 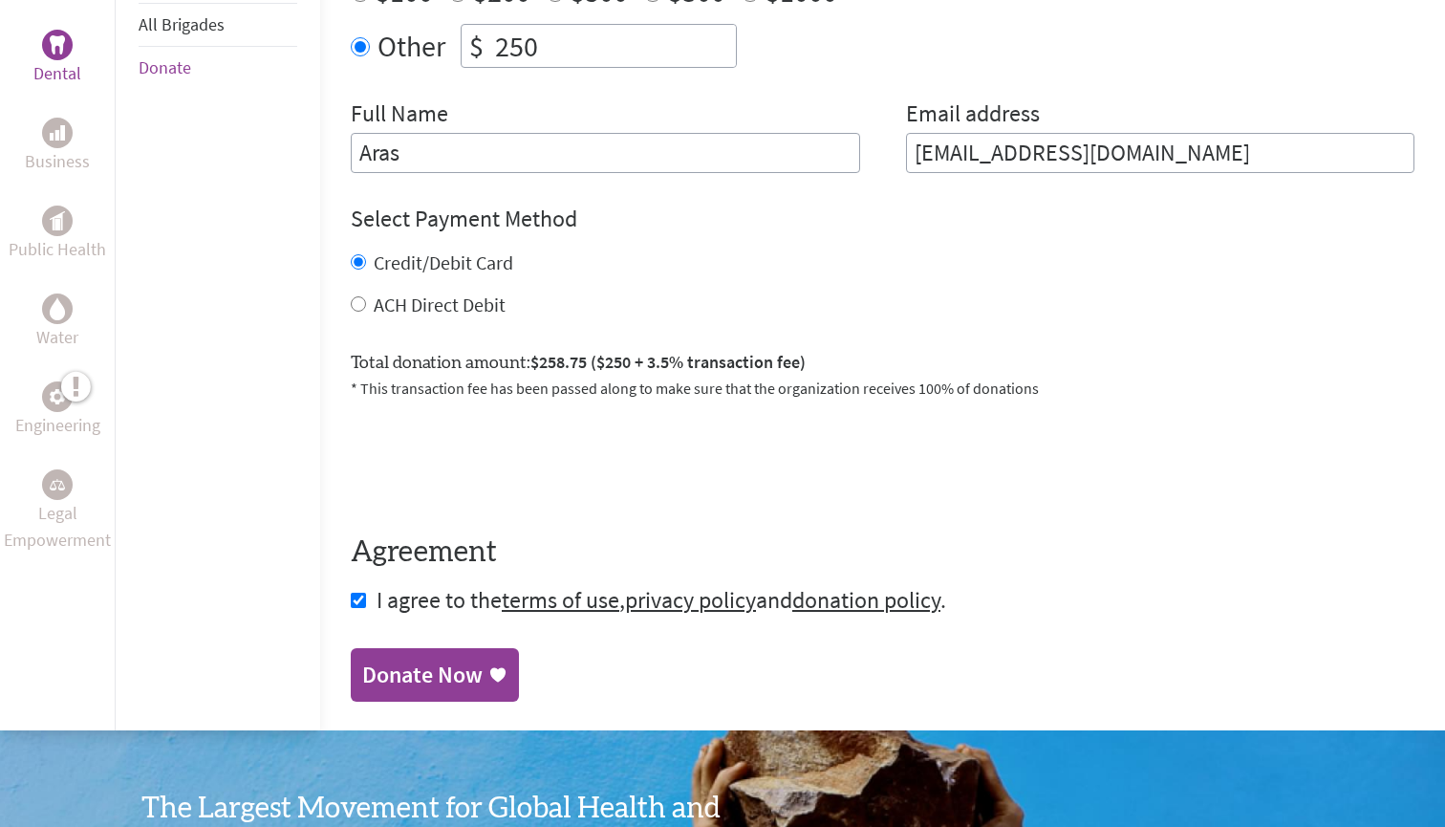 What do you see at coordinates (973, 116) in the screenshot?
I see `label: Email address` at bounding box center [973, 116].